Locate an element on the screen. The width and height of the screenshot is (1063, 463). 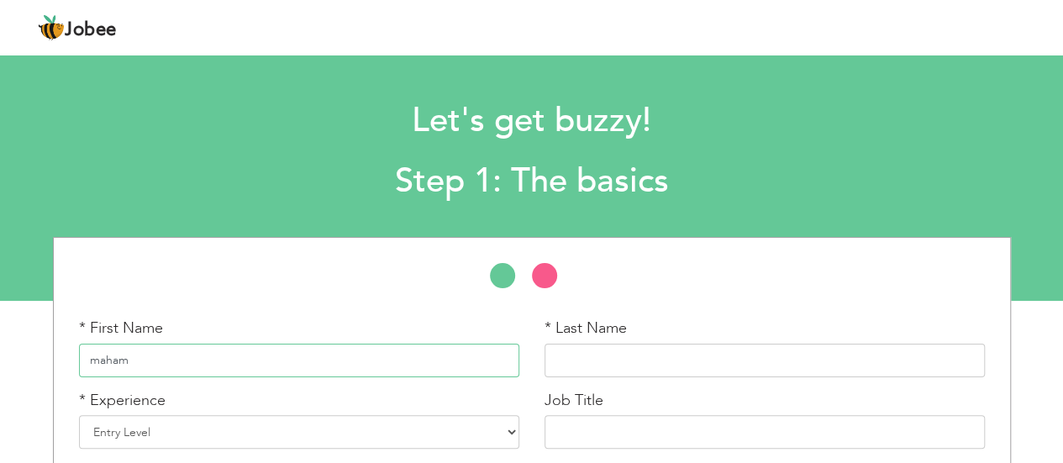
h2: Step 1: The basics is located at coordinates (531, 182).